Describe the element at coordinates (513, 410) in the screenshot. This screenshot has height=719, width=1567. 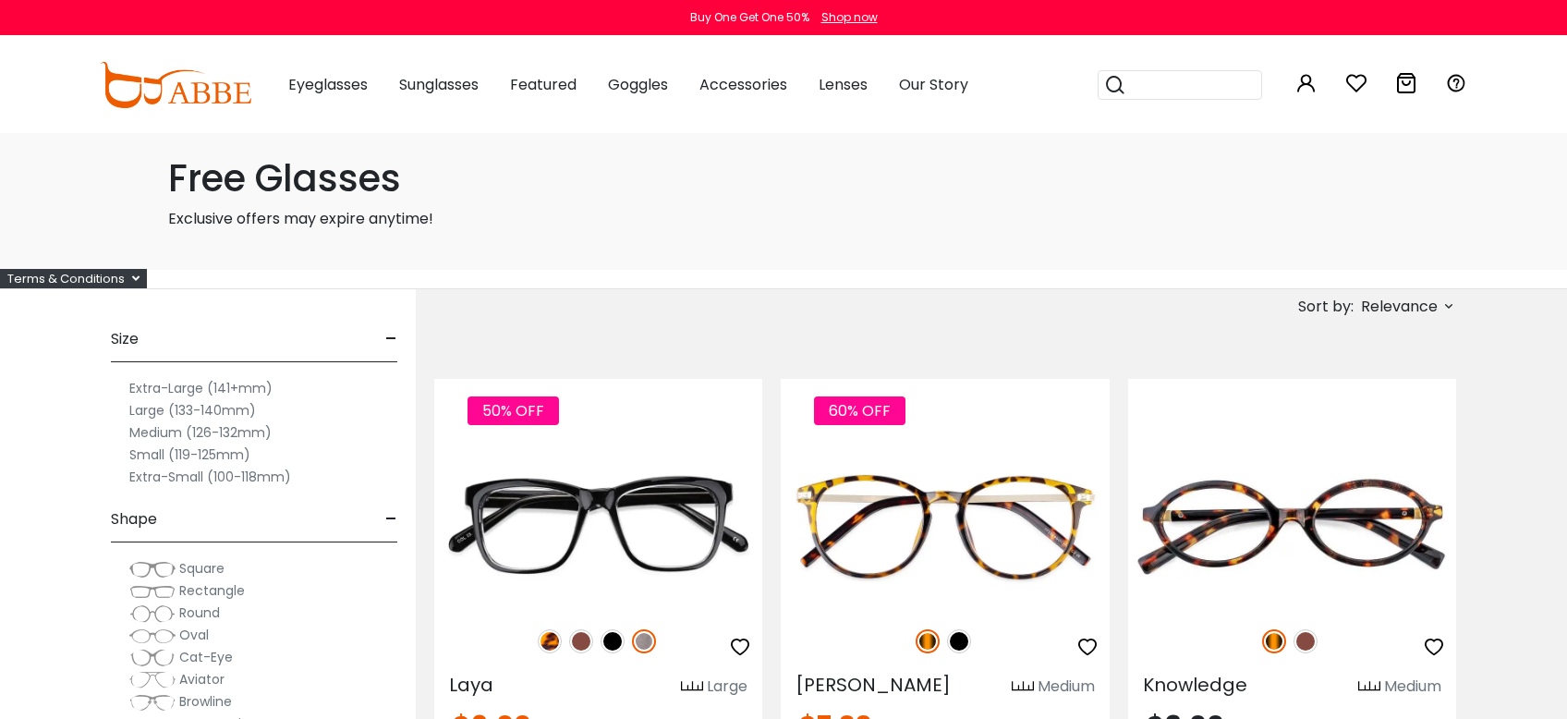
I see `span: 50% OFF` at that location.